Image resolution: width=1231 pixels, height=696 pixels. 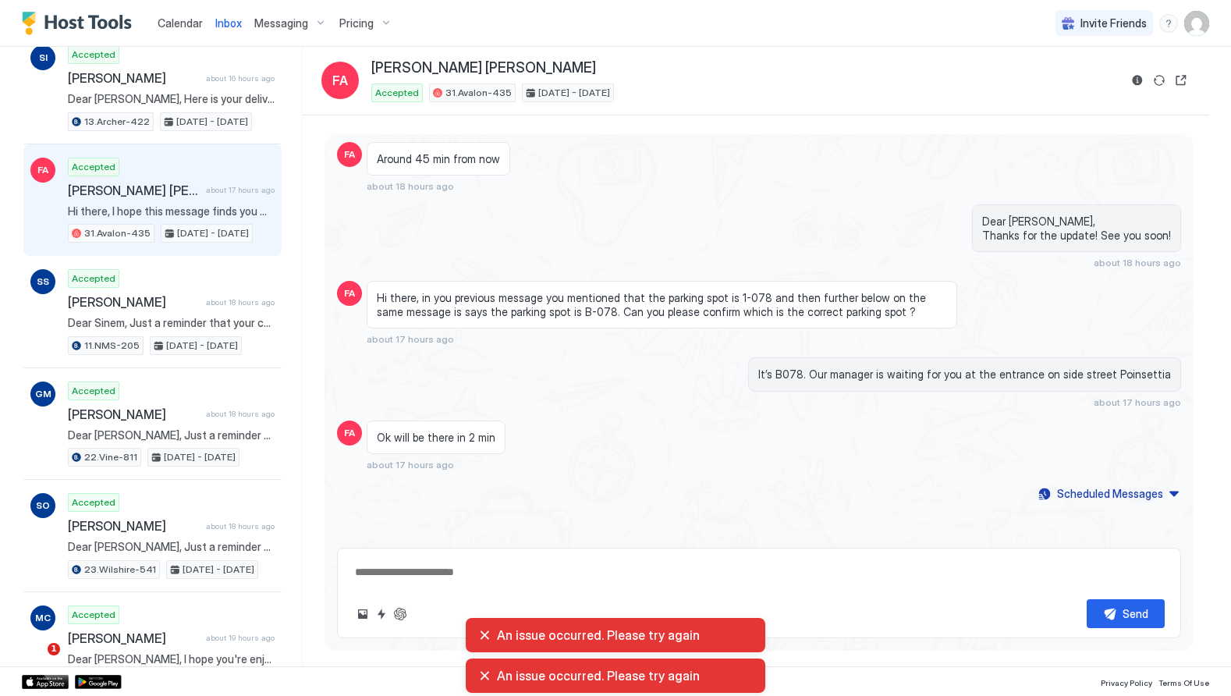 What do you see at coordinates (1135, 613) in the screenshot?
I see `div: Send` at bounding box center [1135, 613].